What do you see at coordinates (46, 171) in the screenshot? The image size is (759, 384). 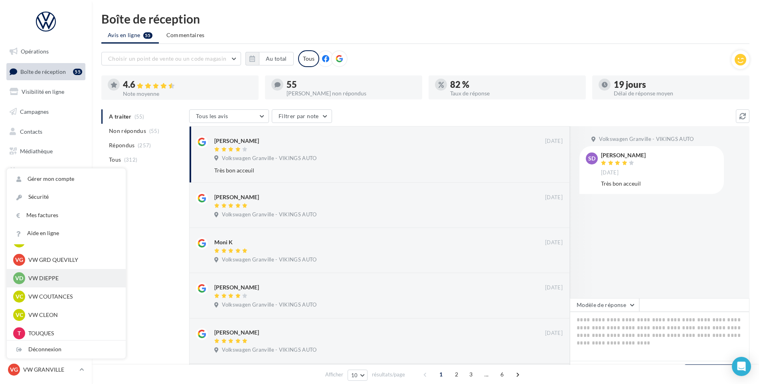 I see `a: Calendrier` at bounding box center [46, 171].